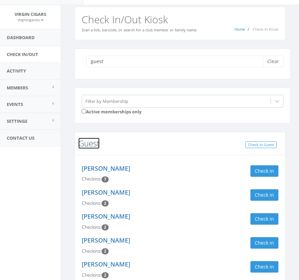 The width and height of the screenshot is (299, 280). I want to click on span: Contact Us, so click(21, 138).